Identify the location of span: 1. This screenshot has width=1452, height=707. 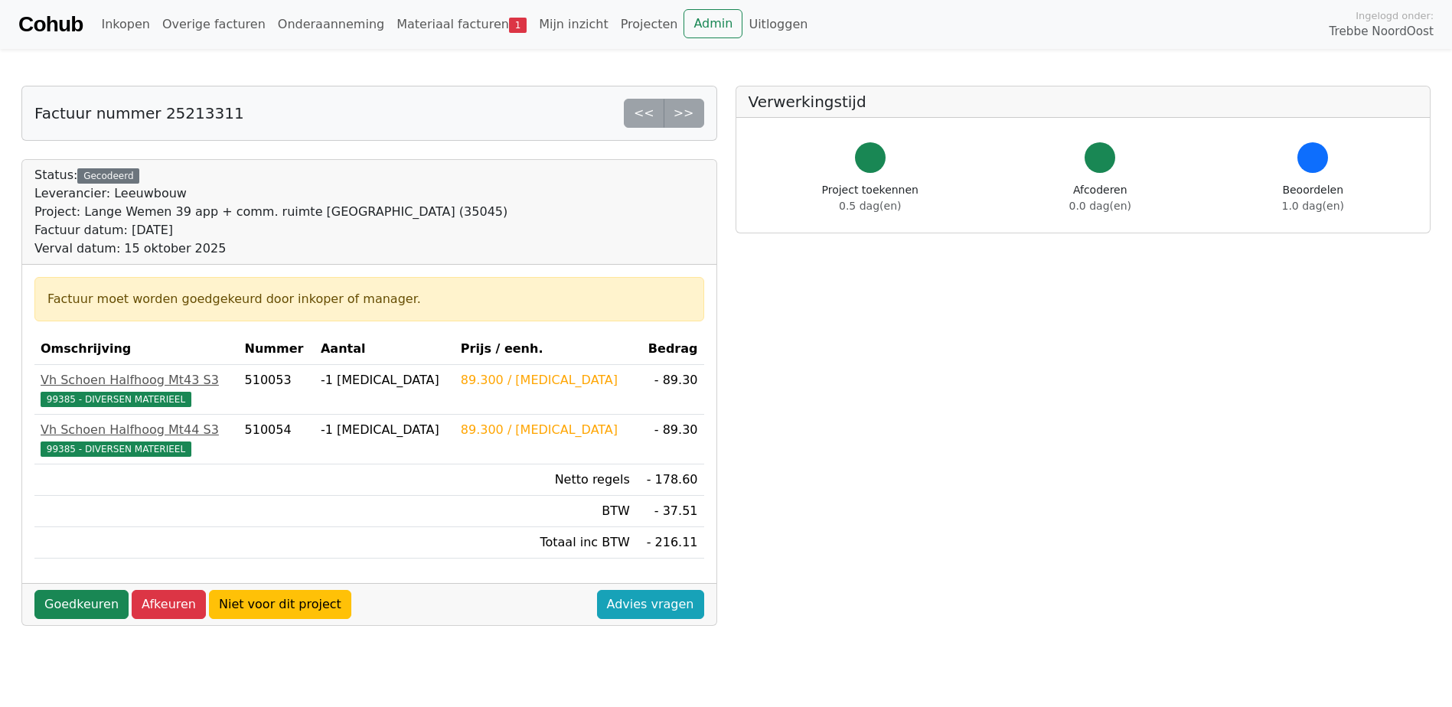
(518, 25).